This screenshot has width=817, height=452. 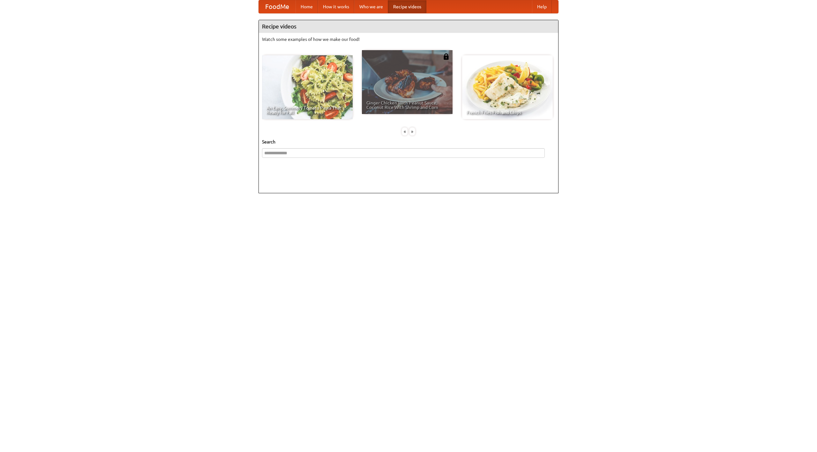 I want to click on img: 483408.png, so click(x=446, y=57).